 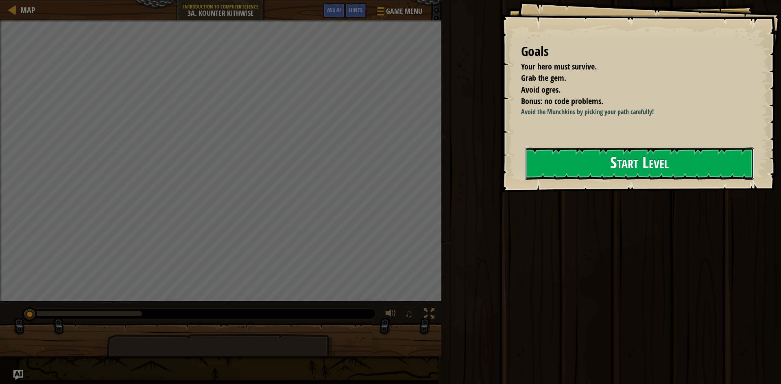 I want to click on span: Game Menu, so click(x=404, y=11).